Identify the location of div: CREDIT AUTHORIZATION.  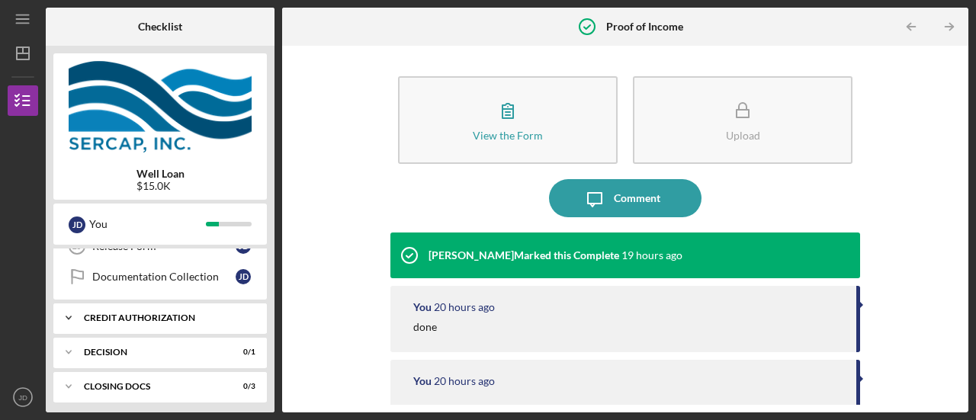
(165, 318).